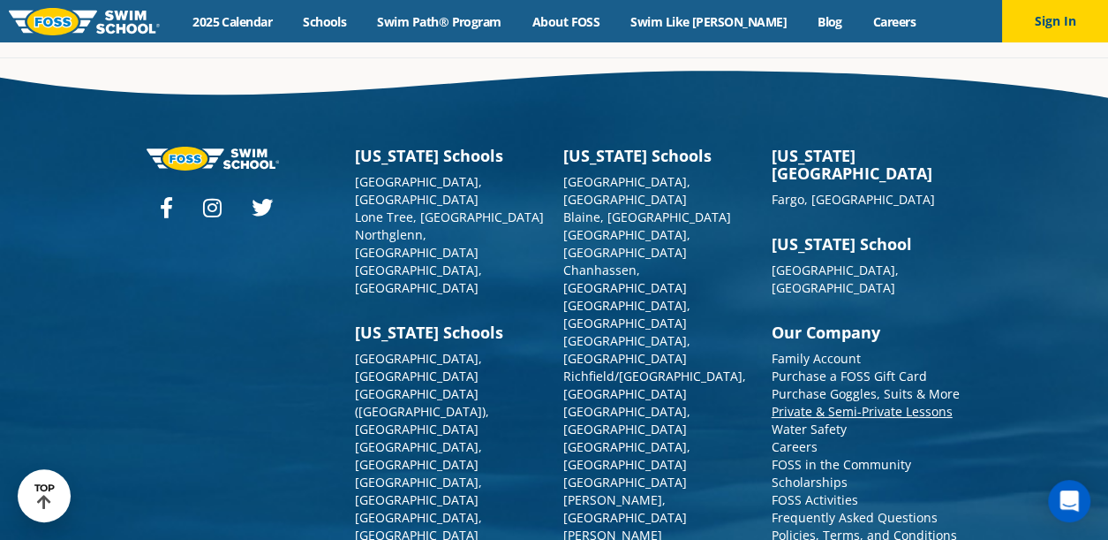  What do you see at coordinates (84, 21) in the screenshot?
I see `img: FOSS Swim School Logo` at bounding box center [84, 21].